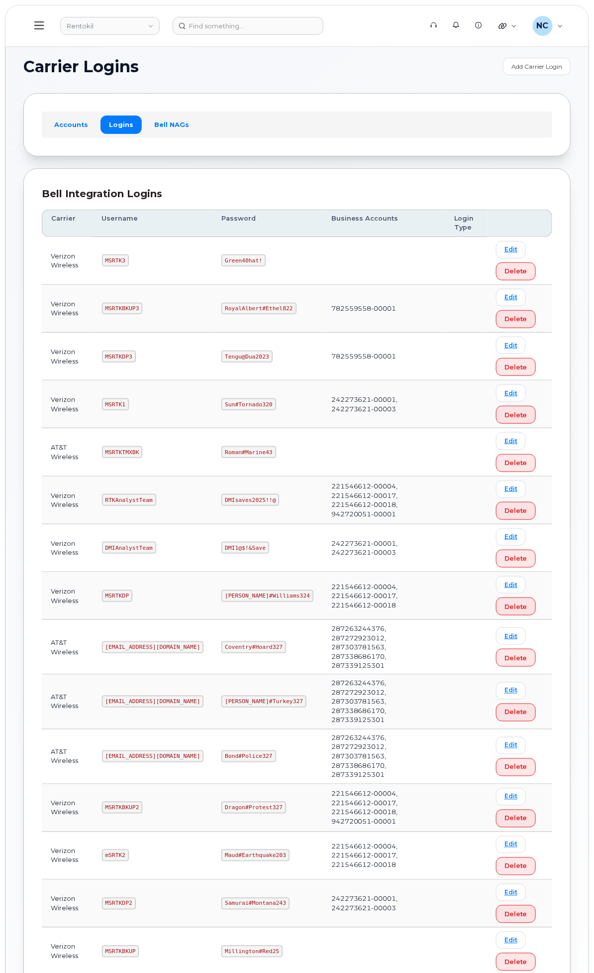 This screenshot has width=594, height=973. What do you see at coordinates (120, 951) in the screenshot?
I see `code: MSRTKBKUP` at bounding box center [120, 951].